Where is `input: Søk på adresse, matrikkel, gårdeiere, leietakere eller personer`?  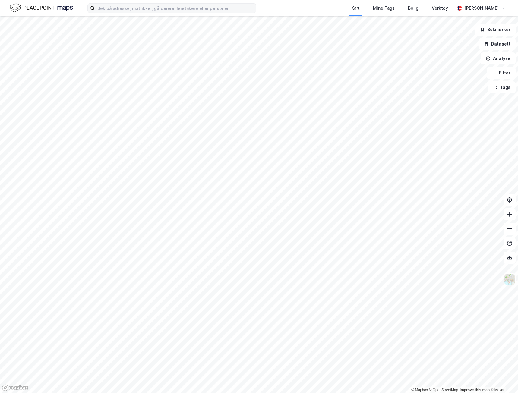
input: Søk på adresse, matrikkel, gårdeiere, leietakere eller personer is located at coordinates (175, 8).